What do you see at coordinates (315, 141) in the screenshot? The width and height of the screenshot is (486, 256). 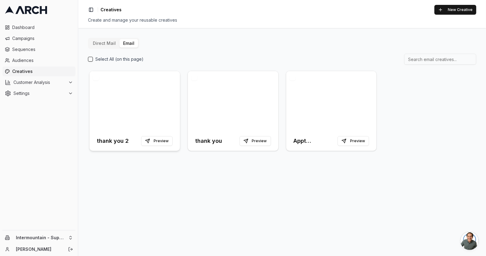 I see `h3: Appt Confirmation` at bounding box center [315, 141].